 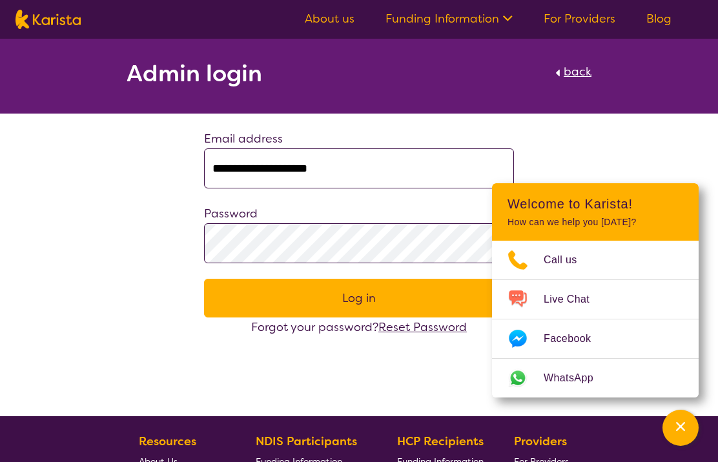 What do you see at coordinates (306, 441) in the screenshot?
I see `b: NDIS Participants` at bounding box center [306, 441].